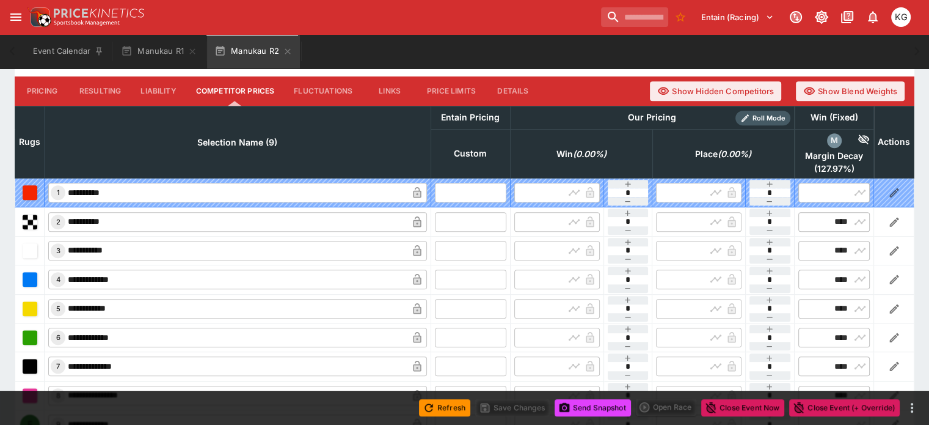 The image size is (929, 425). Describe the element at coordinates (390, 91) in the screenshot. I see `button: Links` at that location.